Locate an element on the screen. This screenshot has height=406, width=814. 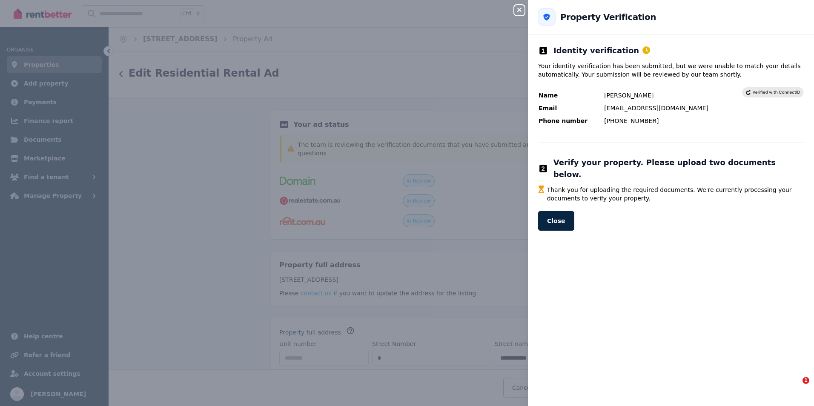
p: Your identity verification has been submitted, but we were unable to match your details automatic... is located at coordinates (671, 70).